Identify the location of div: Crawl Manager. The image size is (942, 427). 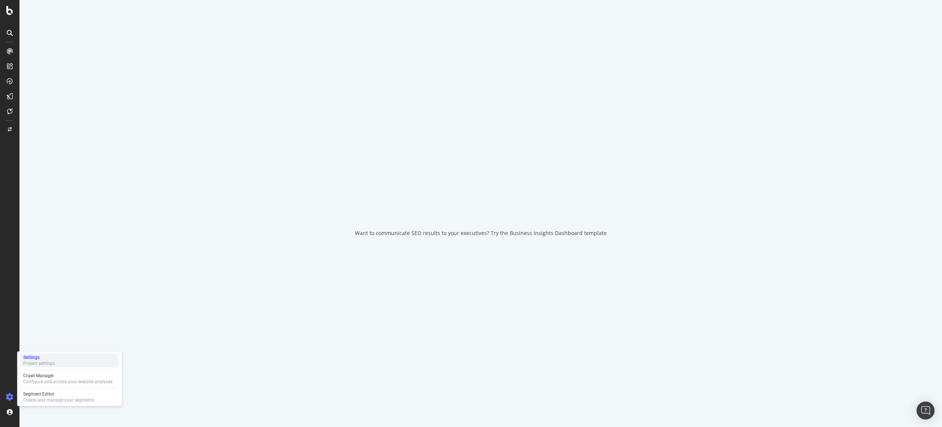
(68, 376).